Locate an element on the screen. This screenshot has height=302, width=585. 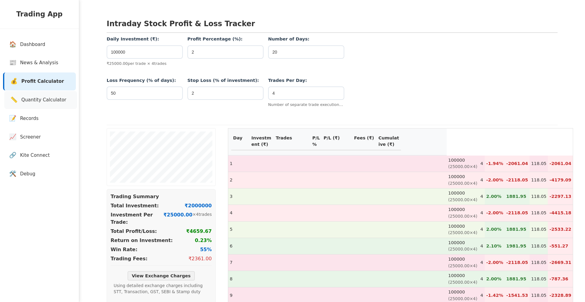
td: 3 is located at coordinates (337, 197).